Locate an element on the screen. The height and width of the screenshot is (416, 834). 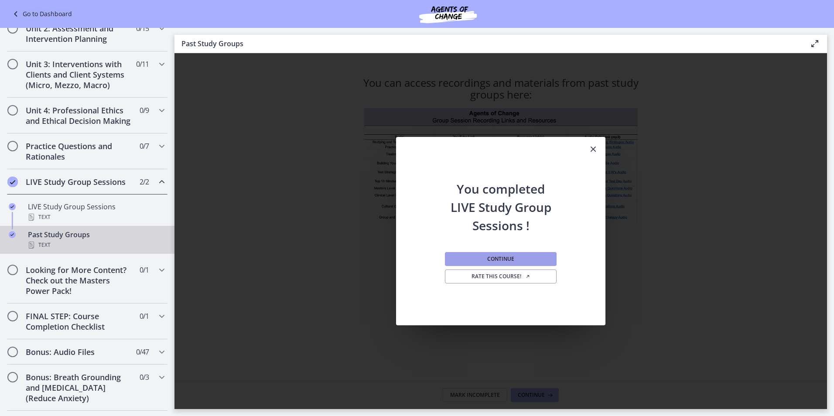
span: 0 / 47 is located at coordinates (142, 352).